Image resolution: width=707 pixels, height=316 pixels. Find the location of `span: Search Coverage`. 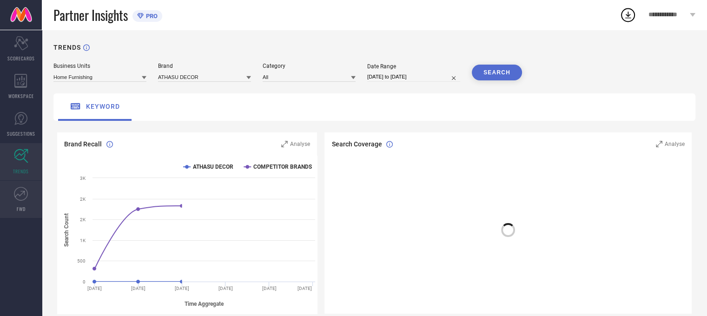

span: Search Coverage is located at coordinates (356, 144).